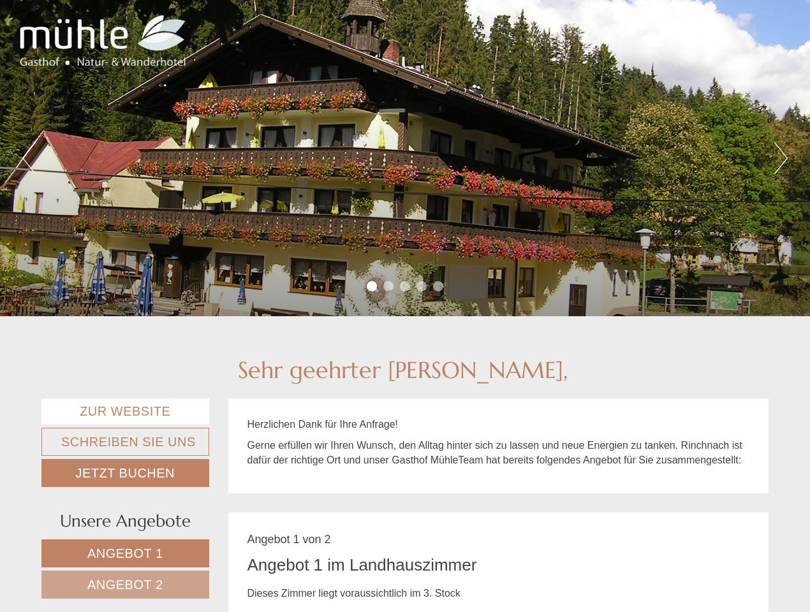 The image size is (810, 612). What do you see at coordinates (125, 585) in the screenshot?
I see `span: Angebot 2` at bounding box center [125, 585].